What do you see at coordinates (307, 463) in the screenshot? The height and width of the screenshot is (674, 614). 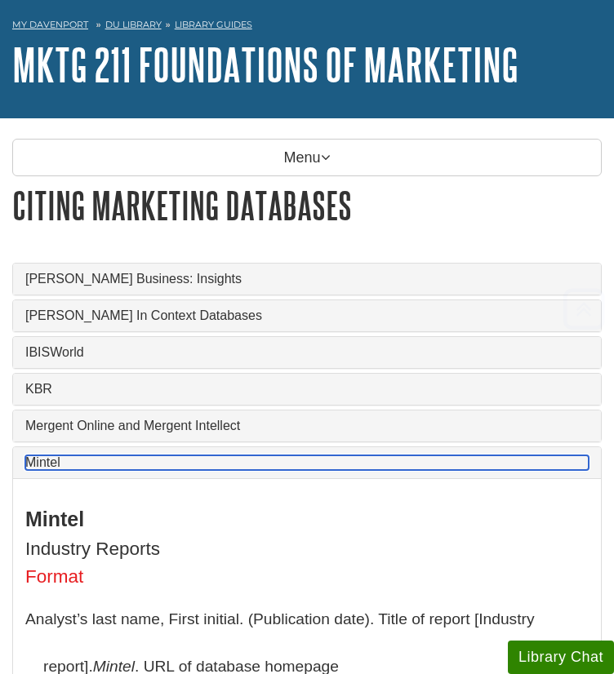 I see `a: Mintel` at bounding box center [307, 463].